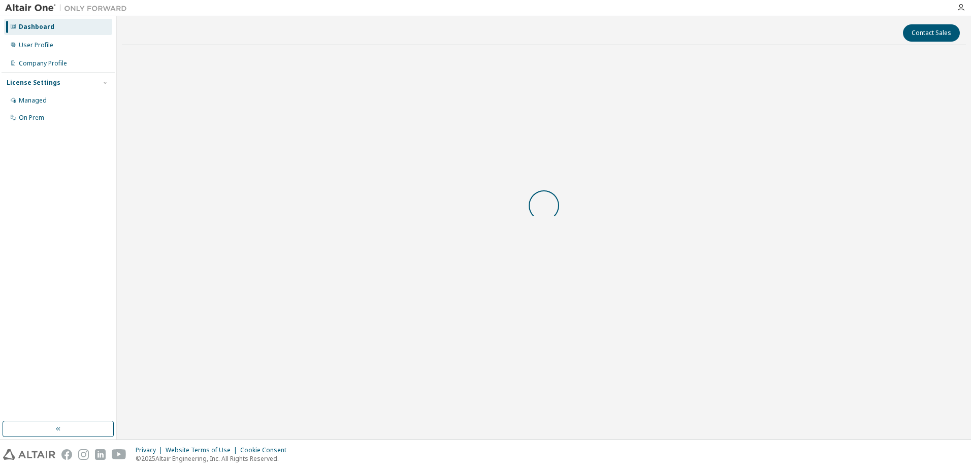  I want to click on div: License Settings, so click(34, 83).